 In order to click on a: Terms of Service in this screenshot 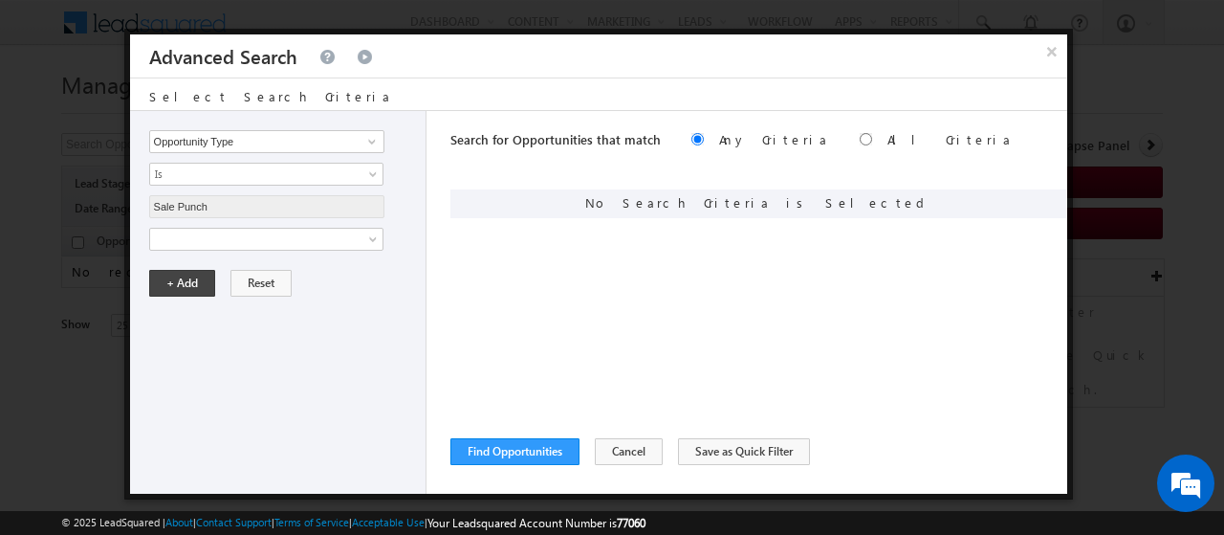, I will do `click(312, 521)`.